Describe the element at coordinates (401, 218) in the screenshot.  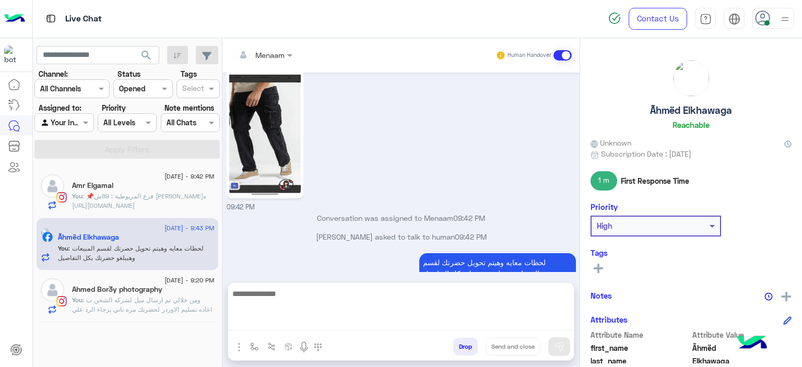
I see `p: Conversation was assigned to Menaam` at that location.